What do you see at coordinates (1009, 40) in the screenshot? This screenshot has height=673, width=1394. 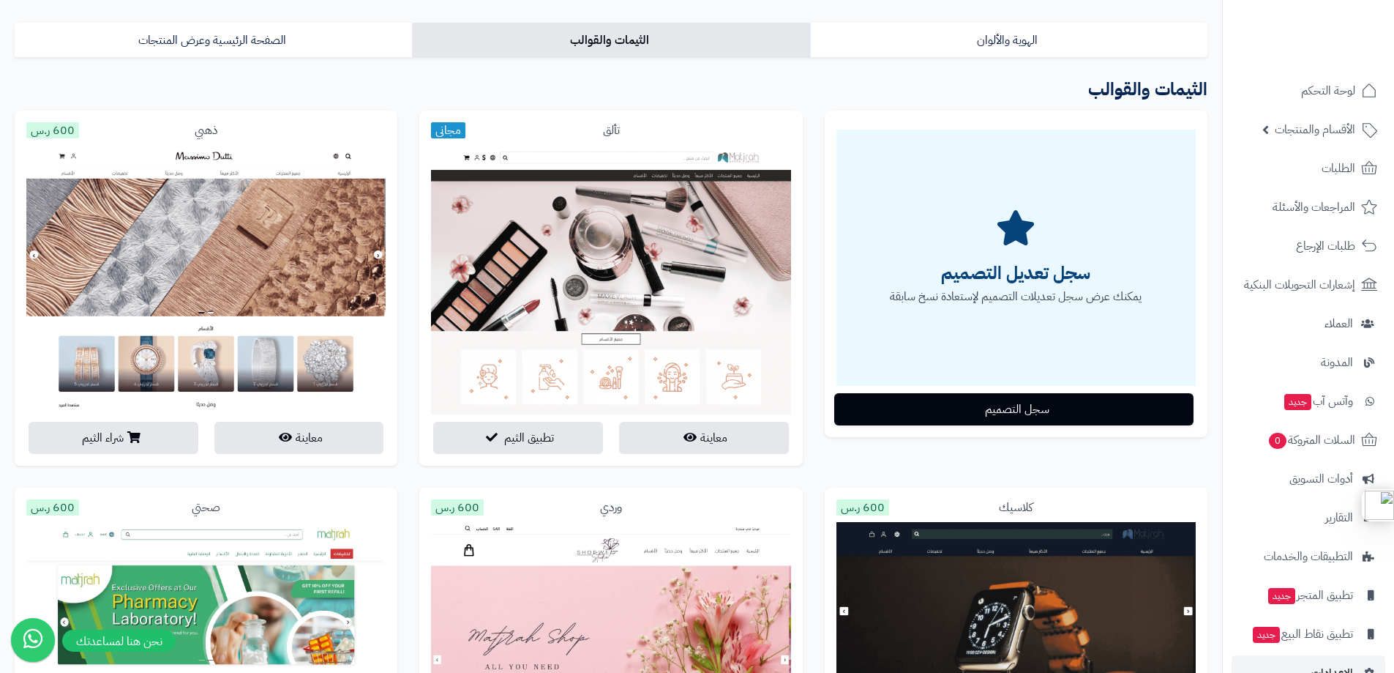 I see `a: الهوية والألوان` at bounding box center [1009, 40].